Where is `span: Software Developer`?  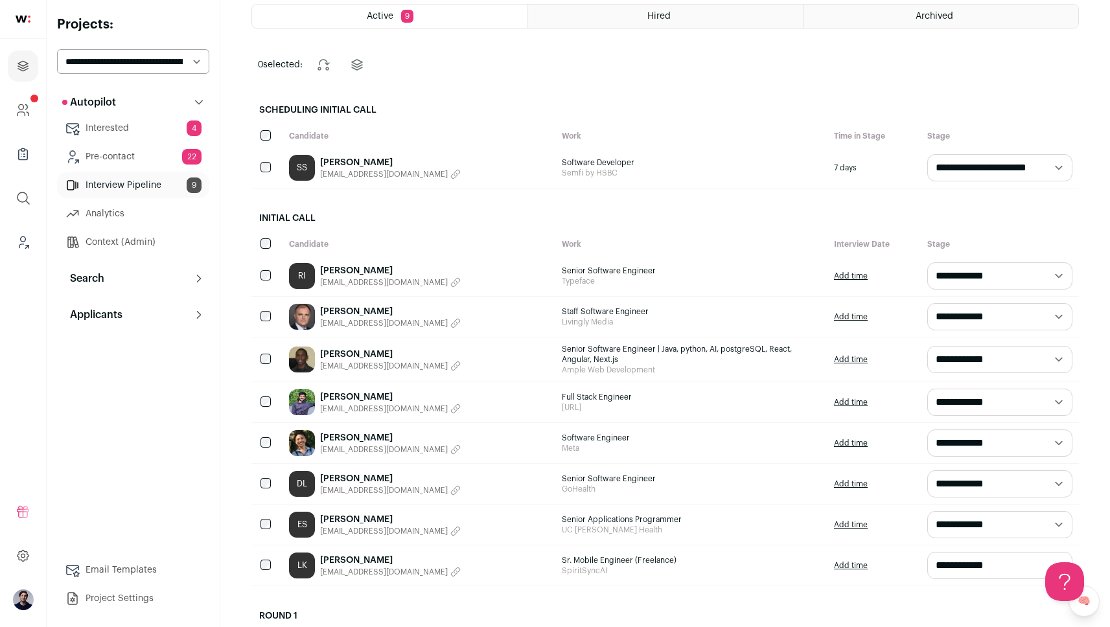 span: Software Developer is located at coordinates (692, 163).